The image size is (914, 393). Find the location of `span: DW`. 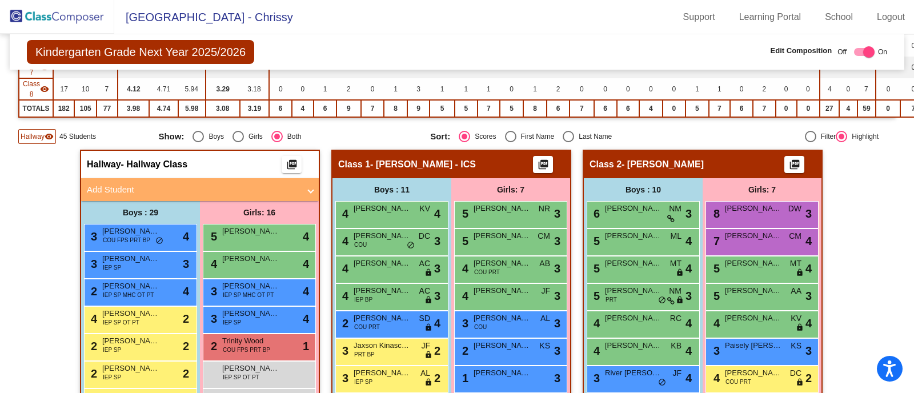

span: DW is located at coordinates (795, 209).